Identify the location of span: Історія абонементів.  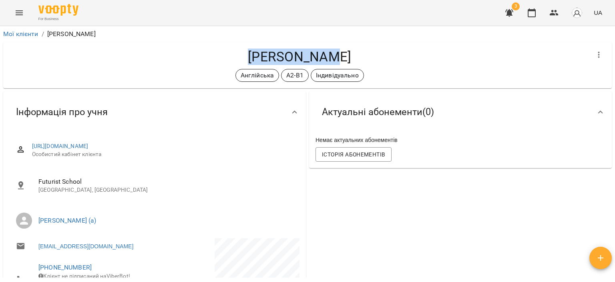
(354, 154).